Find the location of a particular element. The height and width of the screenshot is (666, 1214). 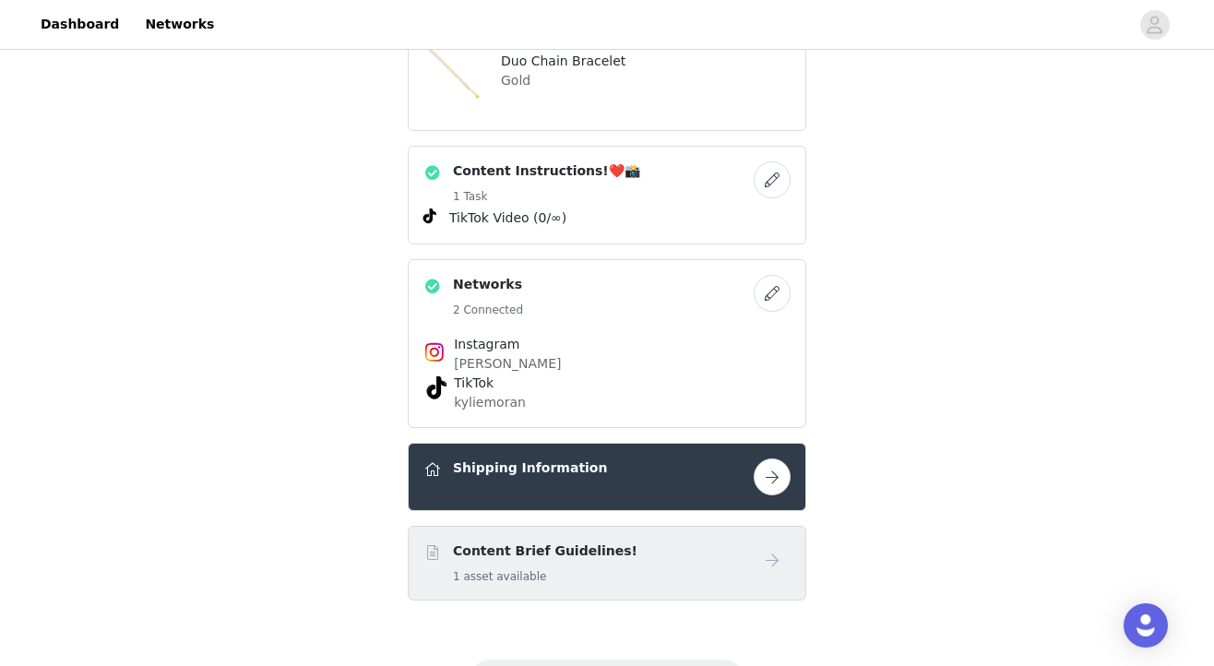

h4: Content Brief Guidelines! is located at coordinates (545, 551).